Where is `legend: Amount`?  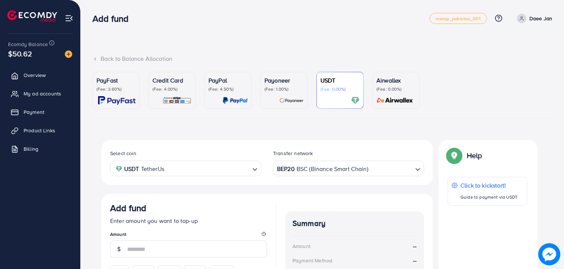 legend: Amount is located at coordinates (189, 235).